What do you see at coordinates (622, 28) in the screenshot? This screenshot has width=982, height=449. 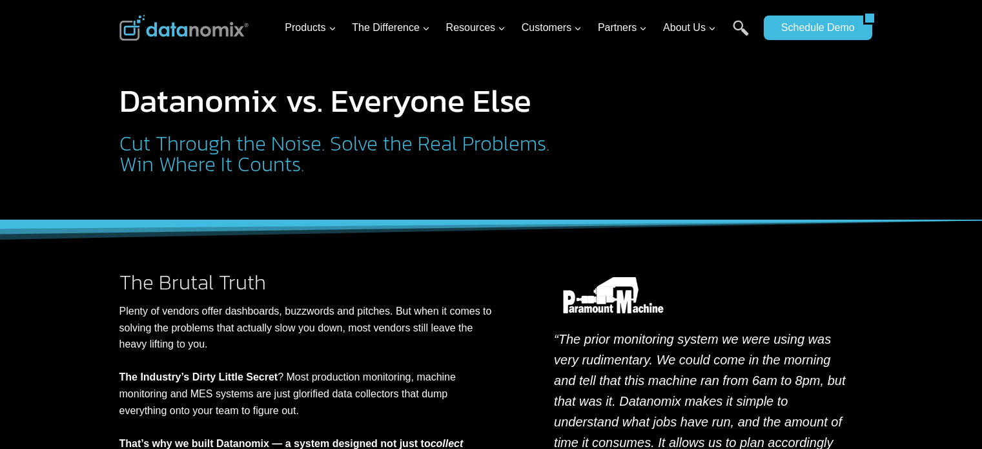 I see `span: Partners` at bounding box center [622, 28].